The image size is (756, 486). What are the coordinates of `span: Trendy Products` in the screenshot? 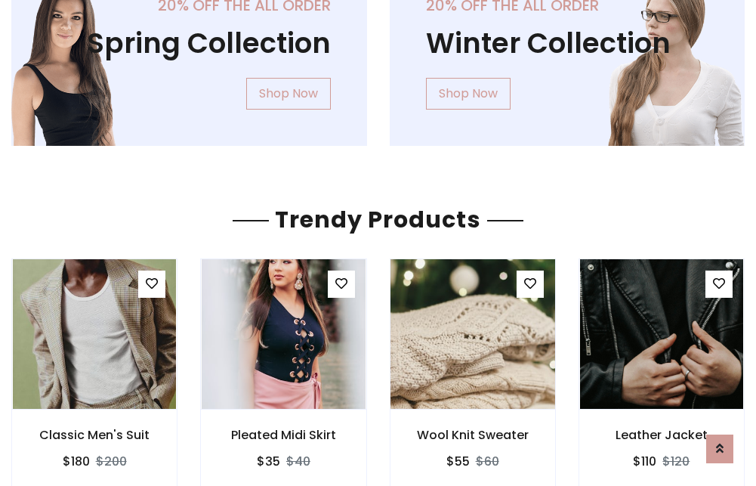 It's located at (378, 219).